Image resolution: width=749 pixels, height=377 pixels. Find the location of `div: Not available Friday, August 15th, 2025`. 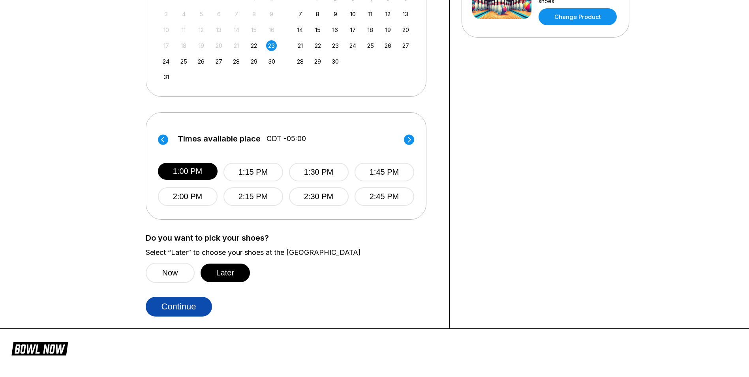

div: Not available Friday, August 15th, 2025 is located at coordinates (254, 30).